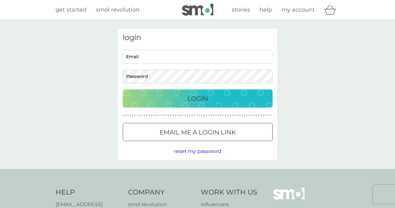  I want to click on span: reset my password, so click(198, 151).